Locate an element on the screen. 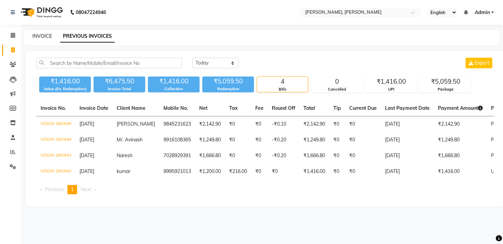 The image size is (503, 244). span: Export is located at coordinates (482, 63).